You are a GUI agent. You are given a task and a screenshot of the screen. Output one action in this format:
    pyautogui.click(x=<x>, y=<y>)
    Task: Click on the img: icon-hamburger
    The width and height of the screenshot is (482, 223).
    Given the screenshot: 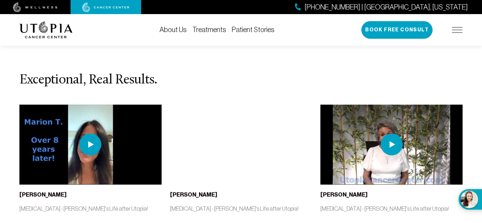 What is the action you would take?
    pyautogui.click(x=457, y=30)
    